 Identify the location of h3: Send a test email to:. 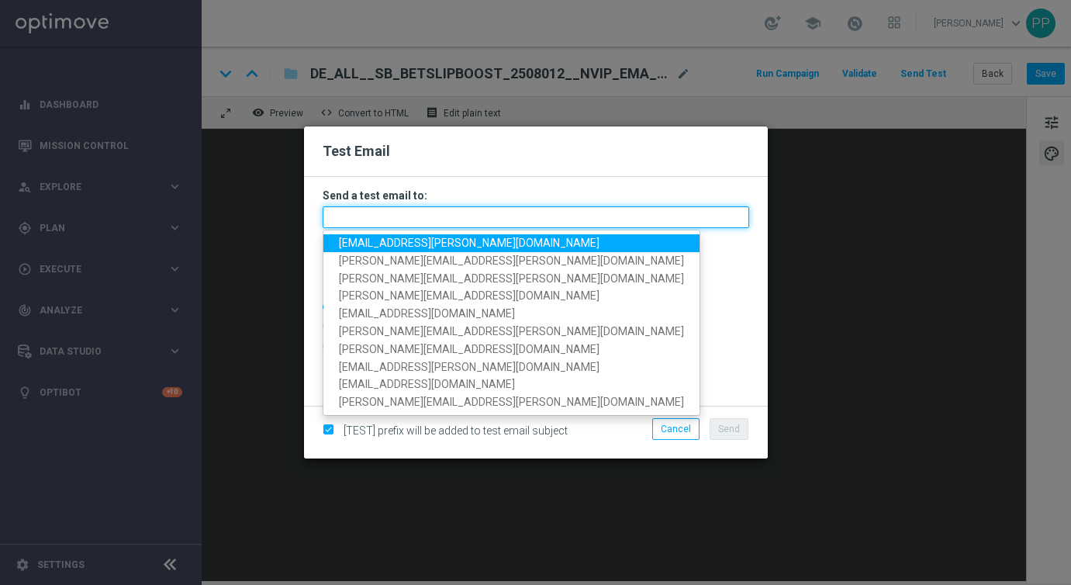
(536, 195).